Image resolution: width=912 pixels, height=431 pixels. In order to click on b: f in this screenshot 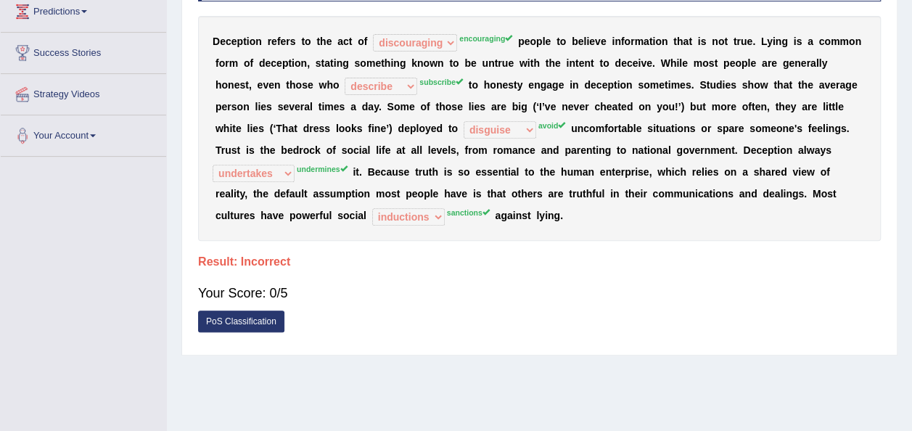, I will do `click(217, 63)`.